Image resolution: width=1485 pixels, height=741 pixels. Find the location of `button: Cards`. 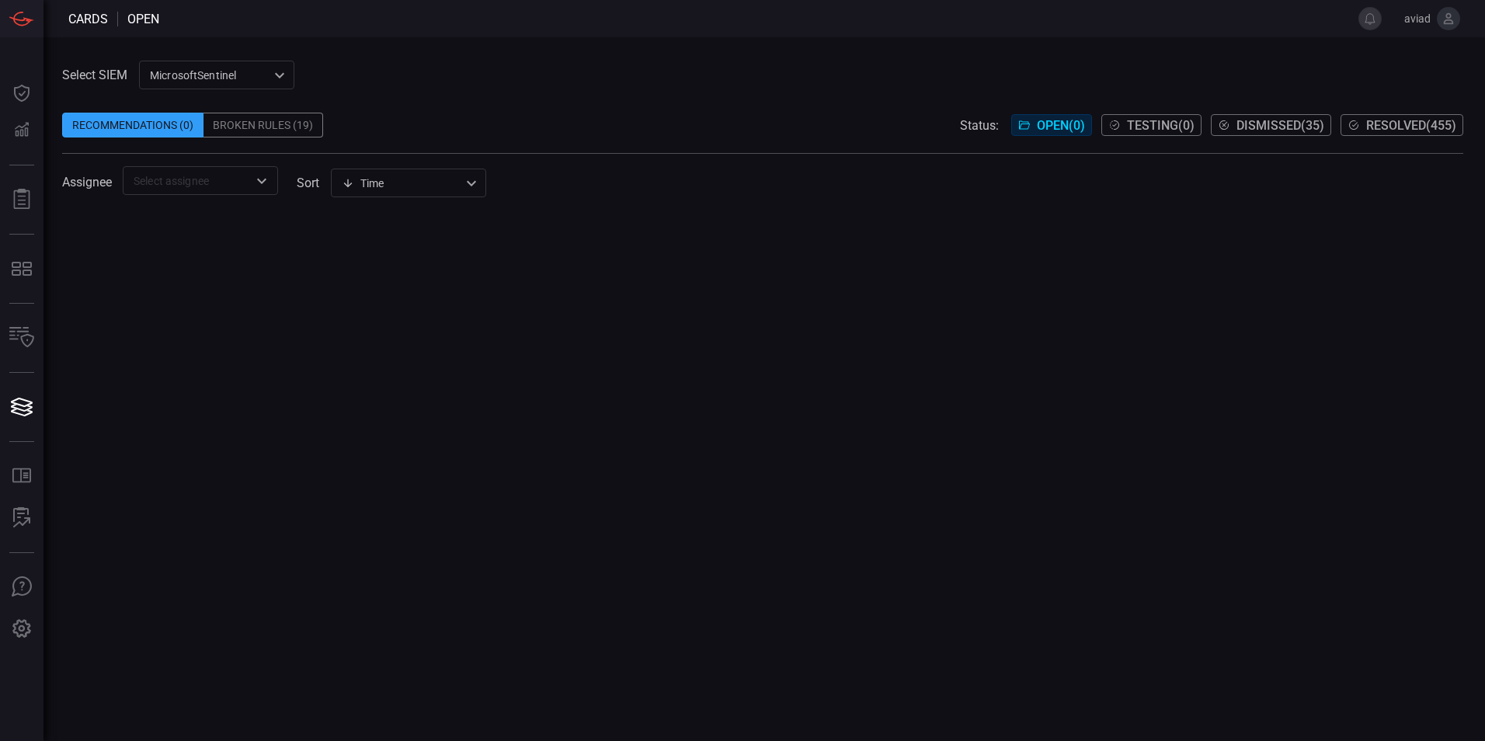

button: Cards is located at coordinates (22, 407).